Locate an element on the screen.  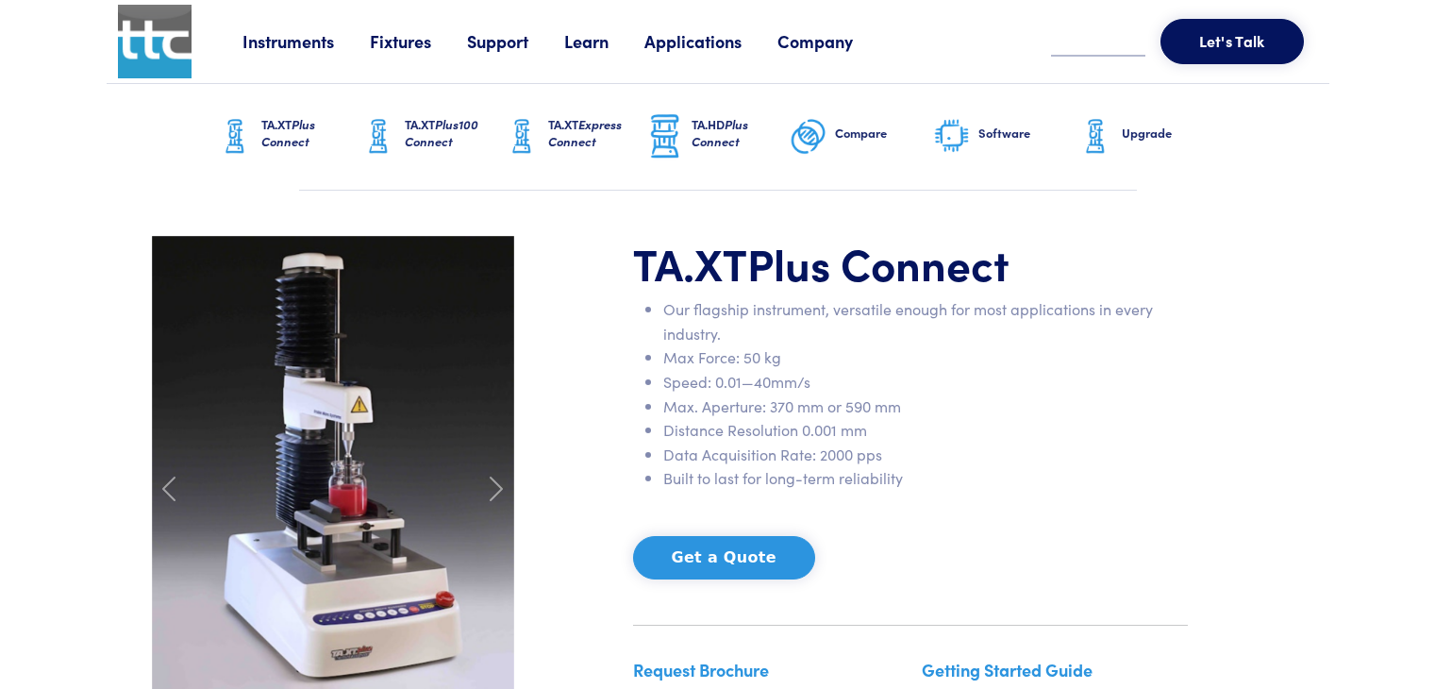
a: Compare is located at coordinates (862, 137).